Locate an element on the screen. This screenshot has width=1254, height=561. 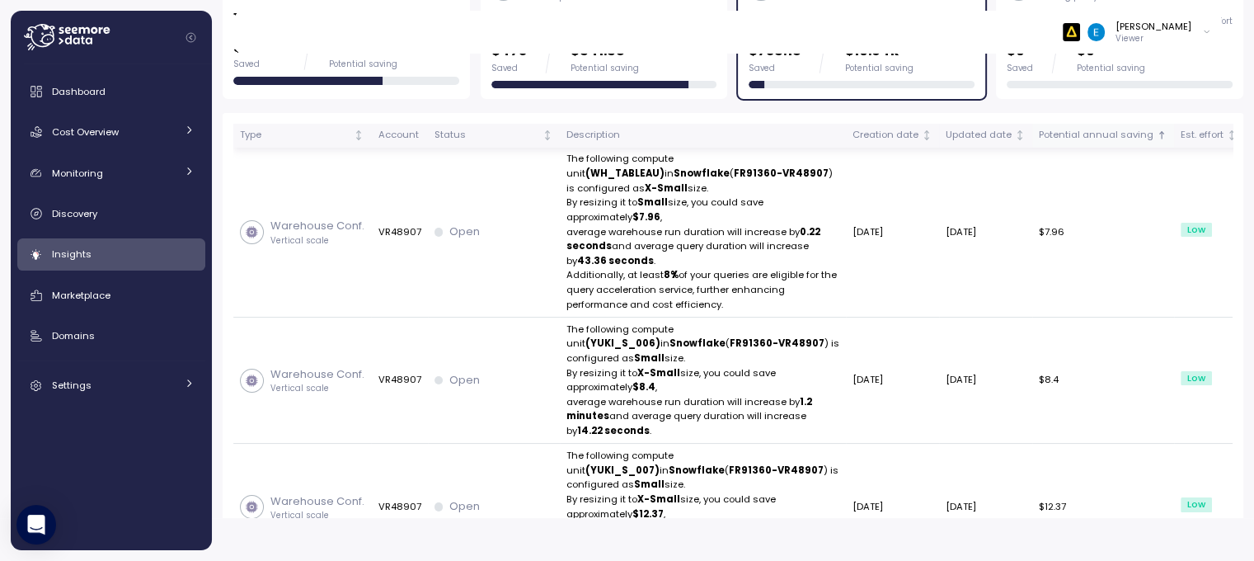
a: Marketplace is located at coordinates (111, 295).